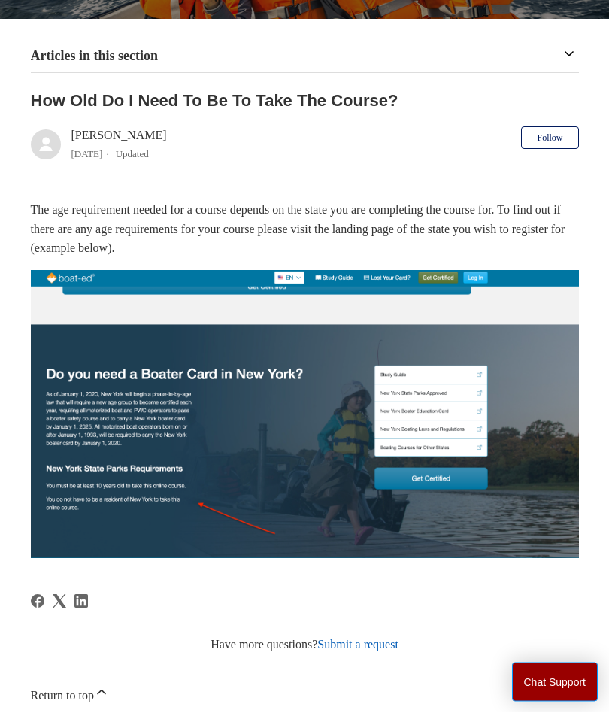 Image resolution: width=609 pixels, height=713 pixels. What do you see at coordinates (305, 414) in the screenshot?
I see `img: Screenshot 2024-05-14 at 2.08.11 PM.png` at bounding box center [305, 414].